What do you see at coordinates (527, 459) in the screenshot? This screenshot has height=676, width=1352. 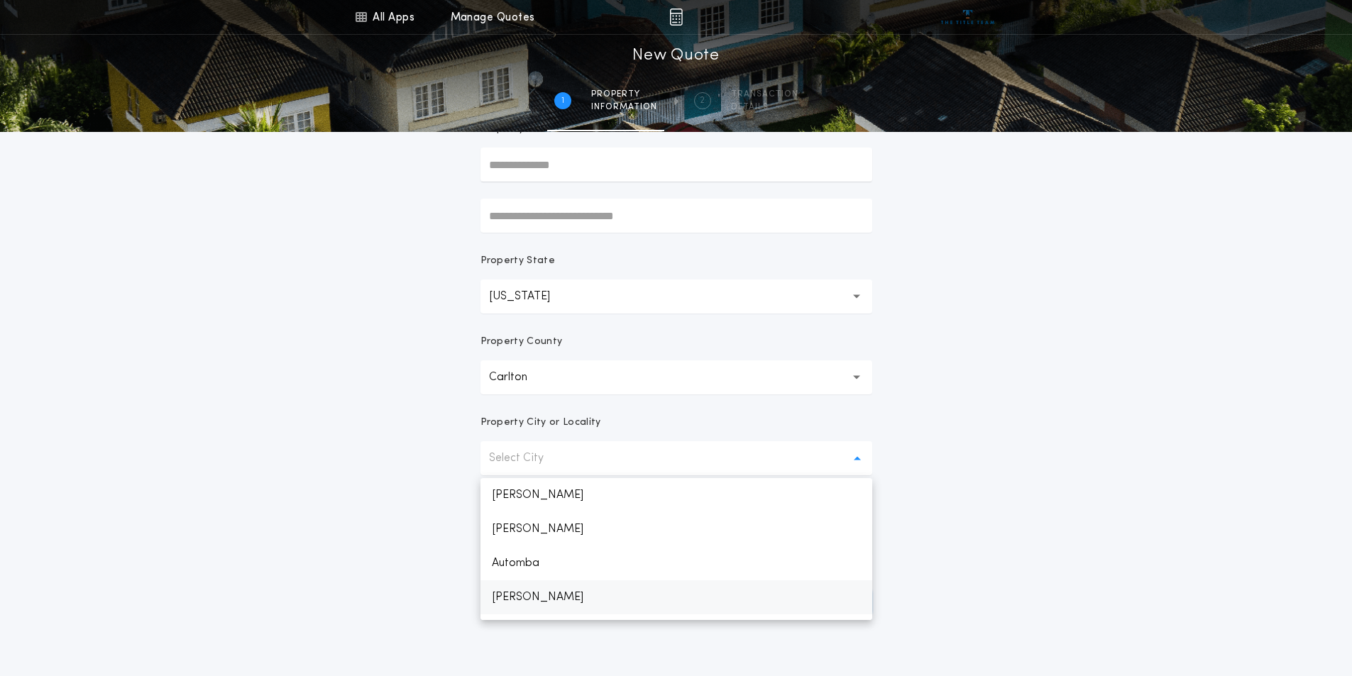 I see `p: Select City` at bounding box center [527, 459].